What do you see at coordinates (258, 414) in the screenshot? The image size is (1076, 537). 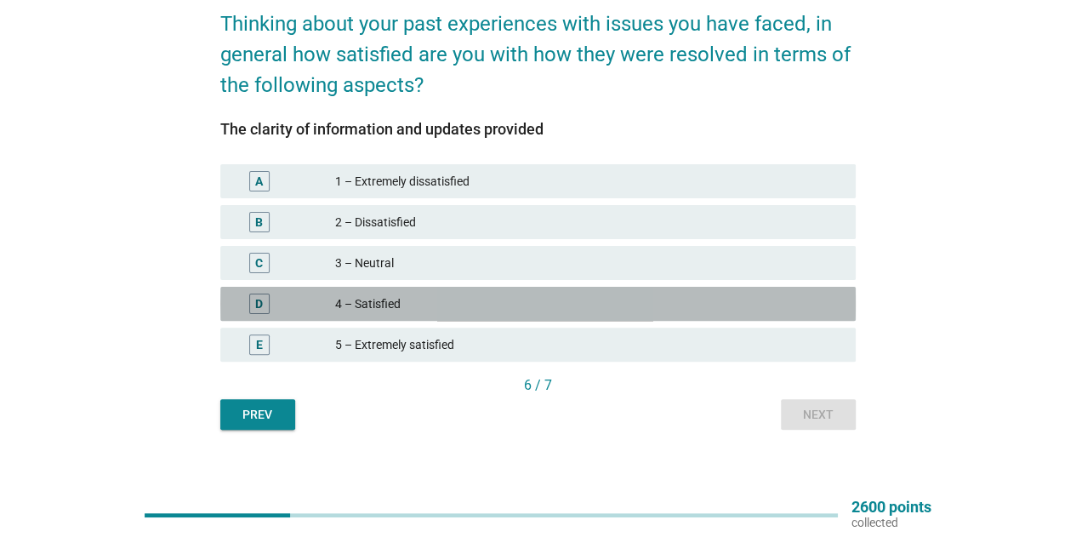 I see `div: Prev` at bounding box center [258, 414].